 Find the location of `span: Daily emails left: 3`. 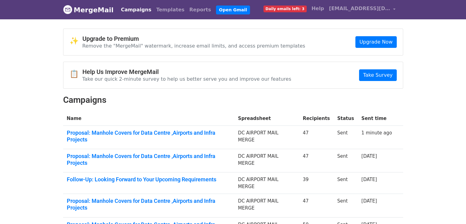

span: Daily emails left: 3 is located at coordinates (285, 9).